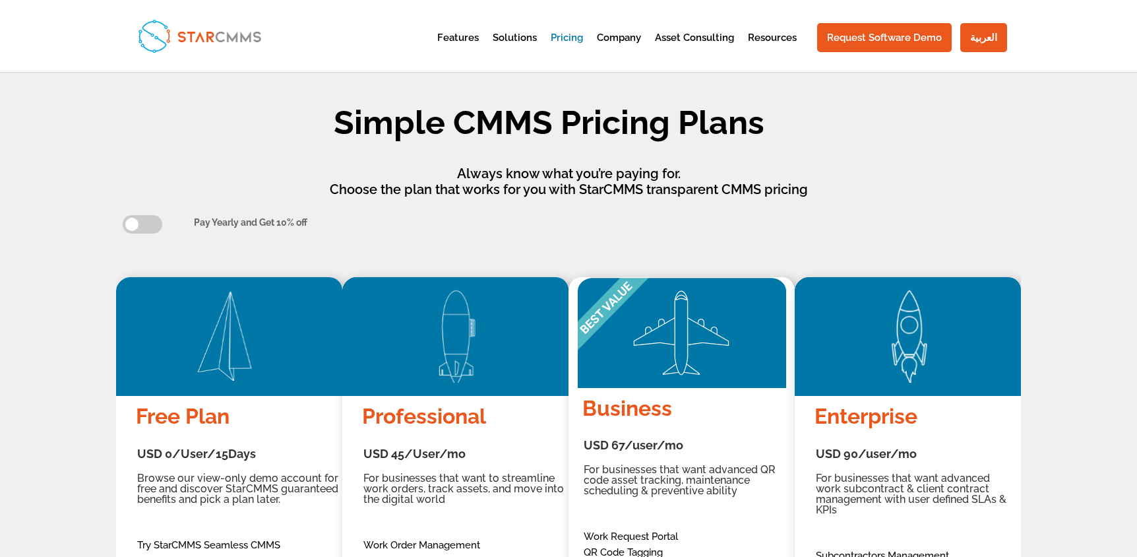  Describe the element at coordinates (464, 492) in the screenshot. I see `h5: For businesses that want to streamline work orders, track assets, and move into the digital world` at that location.